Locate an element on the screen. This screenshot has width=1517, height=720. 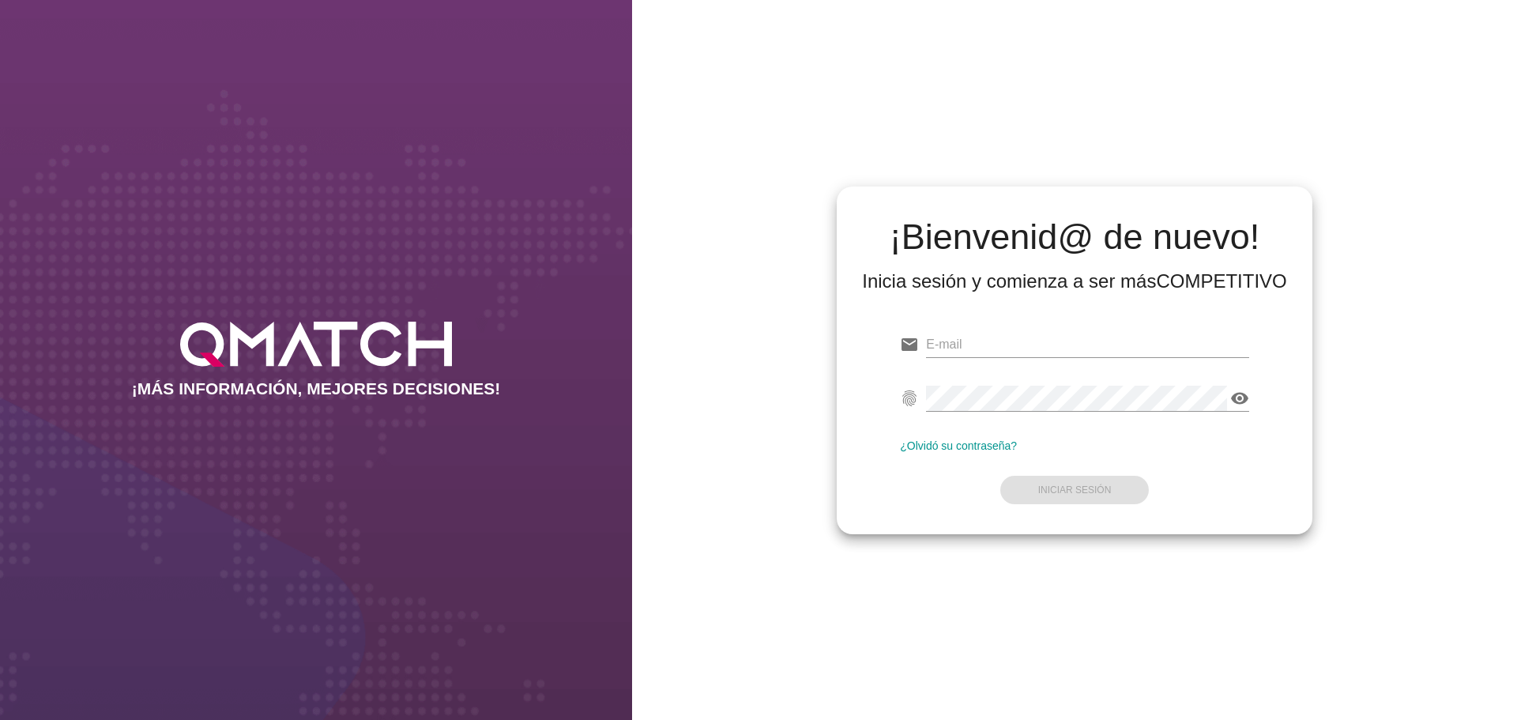
h2: ¡Bienvenid@ de nuevo! is located at coordinates (1075, 237).